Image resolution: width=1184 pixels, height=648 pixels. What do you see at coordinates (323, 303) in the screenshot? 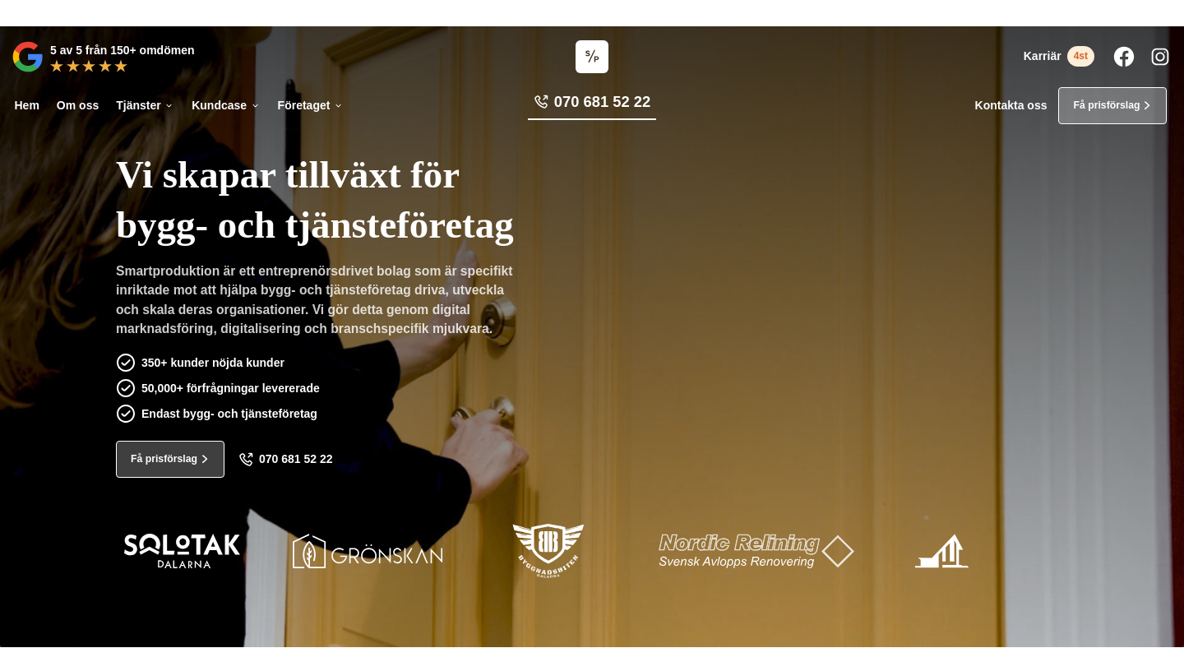
I see `p: Smartproduktion är ett entreprenörsdrivet bolag som är specifikt inriktade mot att hjälpa bygg- o...` at bounding box center [323, 303].